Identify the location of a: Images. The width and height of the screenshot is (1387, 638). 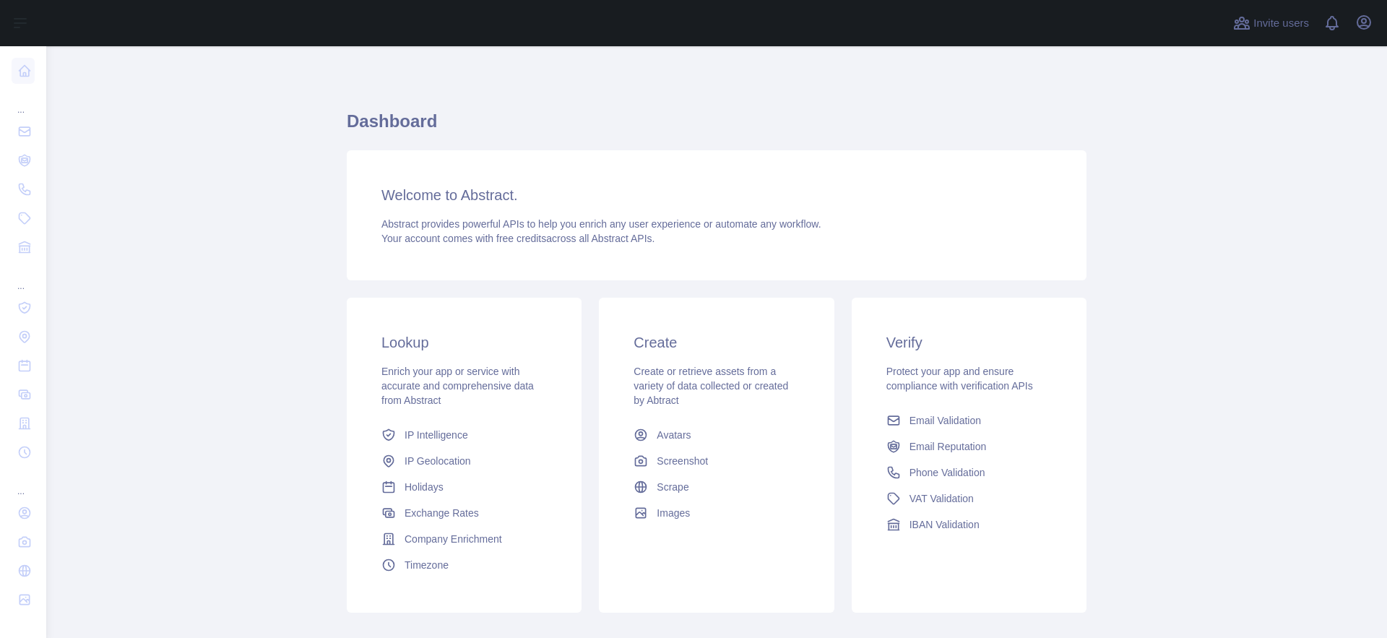
(716, 513).